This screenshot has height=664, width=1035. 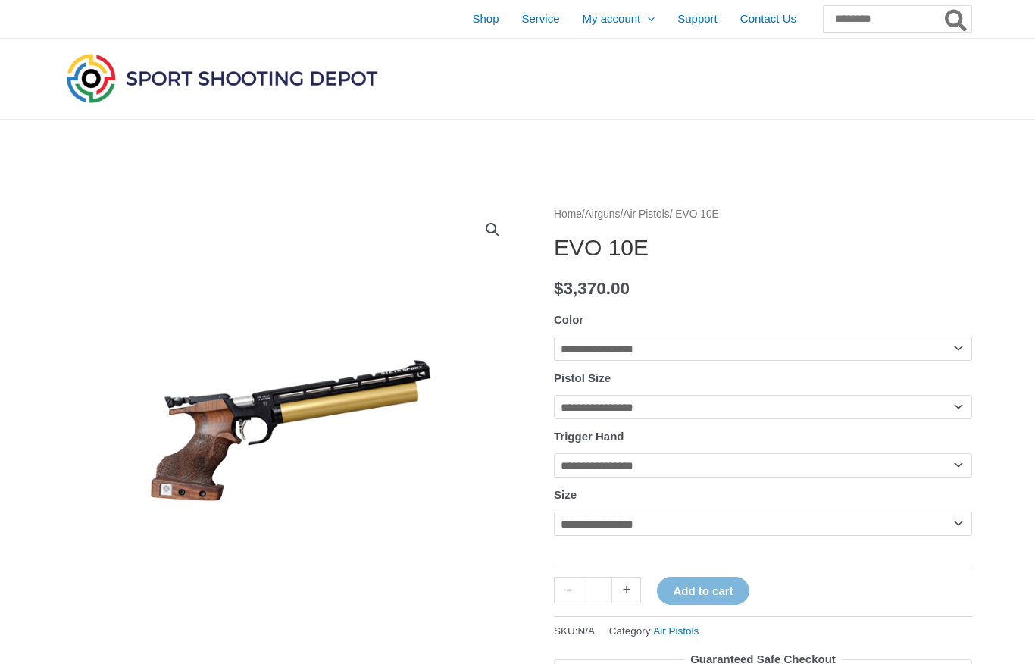 I want to click on a: View full-screen image gallery, so click(x=493, y=230).